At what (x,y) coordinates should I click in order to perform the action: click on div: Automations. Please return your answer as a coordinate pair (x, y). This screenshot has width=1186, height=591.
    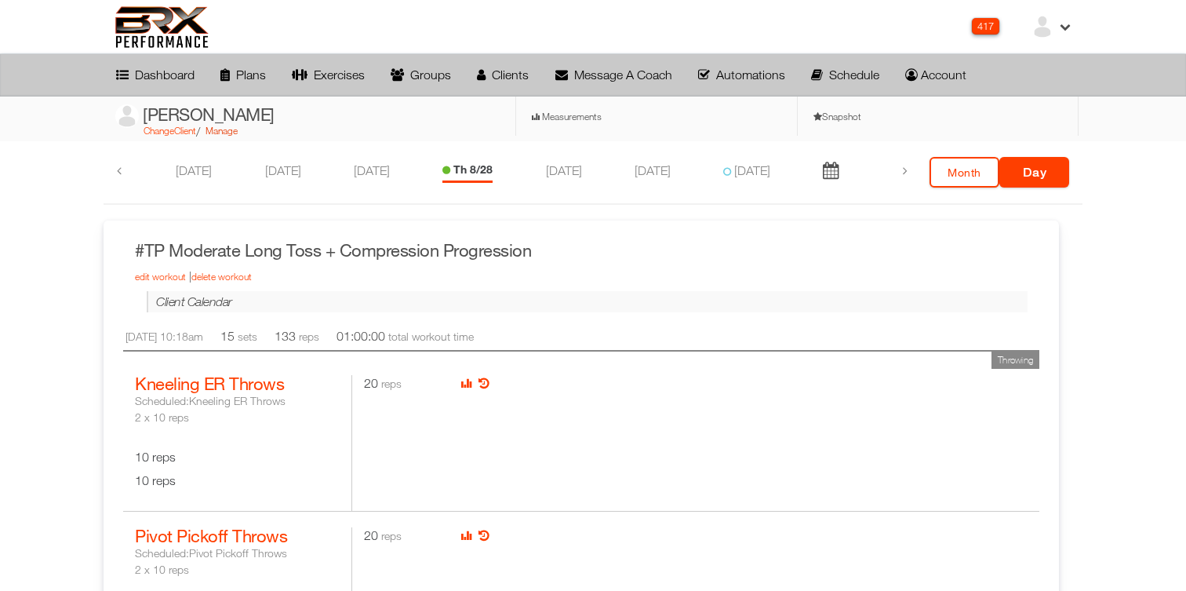
    Looking at the image, I should click on (742, 75).